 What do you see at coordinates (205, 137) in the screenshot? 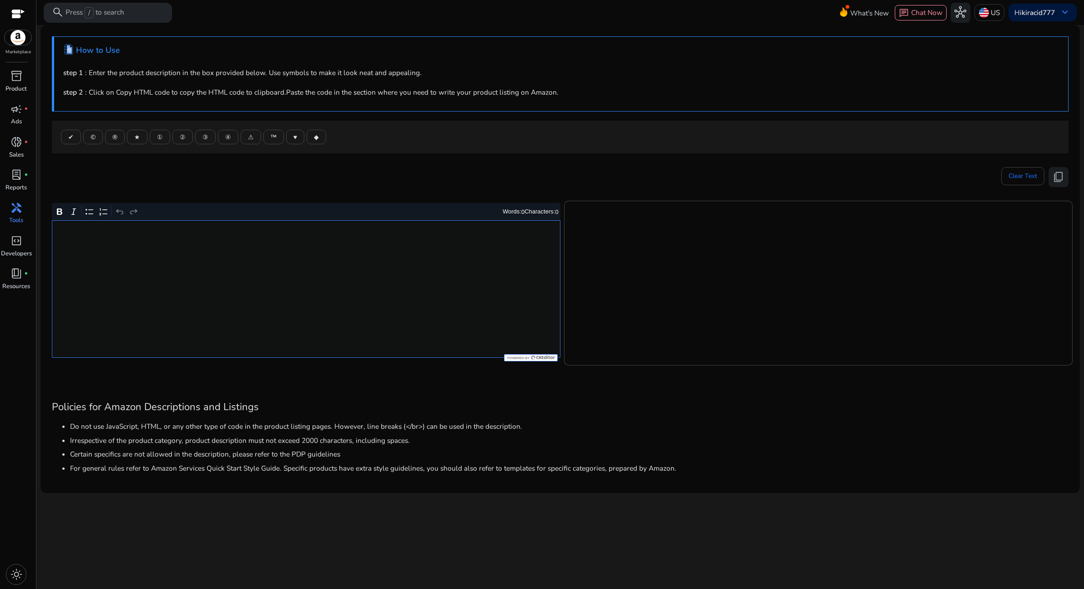
I see `span: ③` at bounding box center [205, 137].